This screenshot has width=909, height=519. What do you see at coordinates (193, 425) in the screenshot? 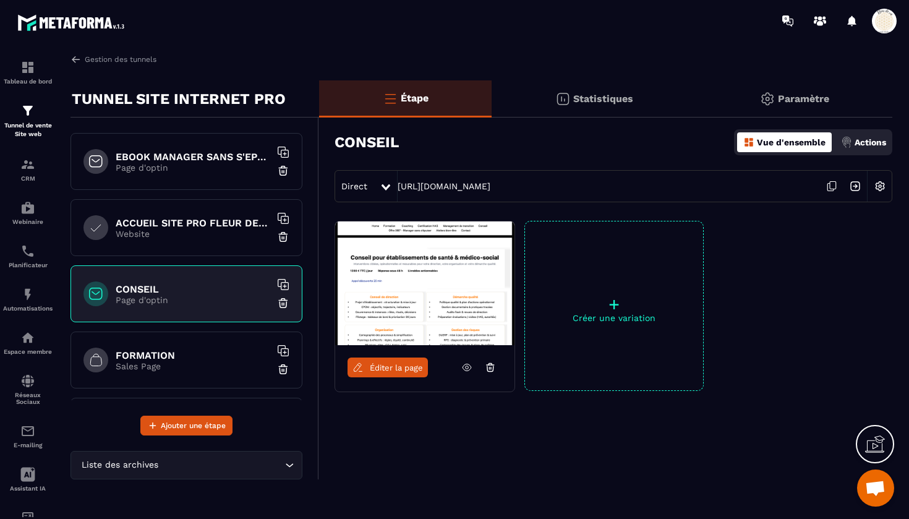
I see `span: Ajouter une étape` at bounding box center [193, 425].